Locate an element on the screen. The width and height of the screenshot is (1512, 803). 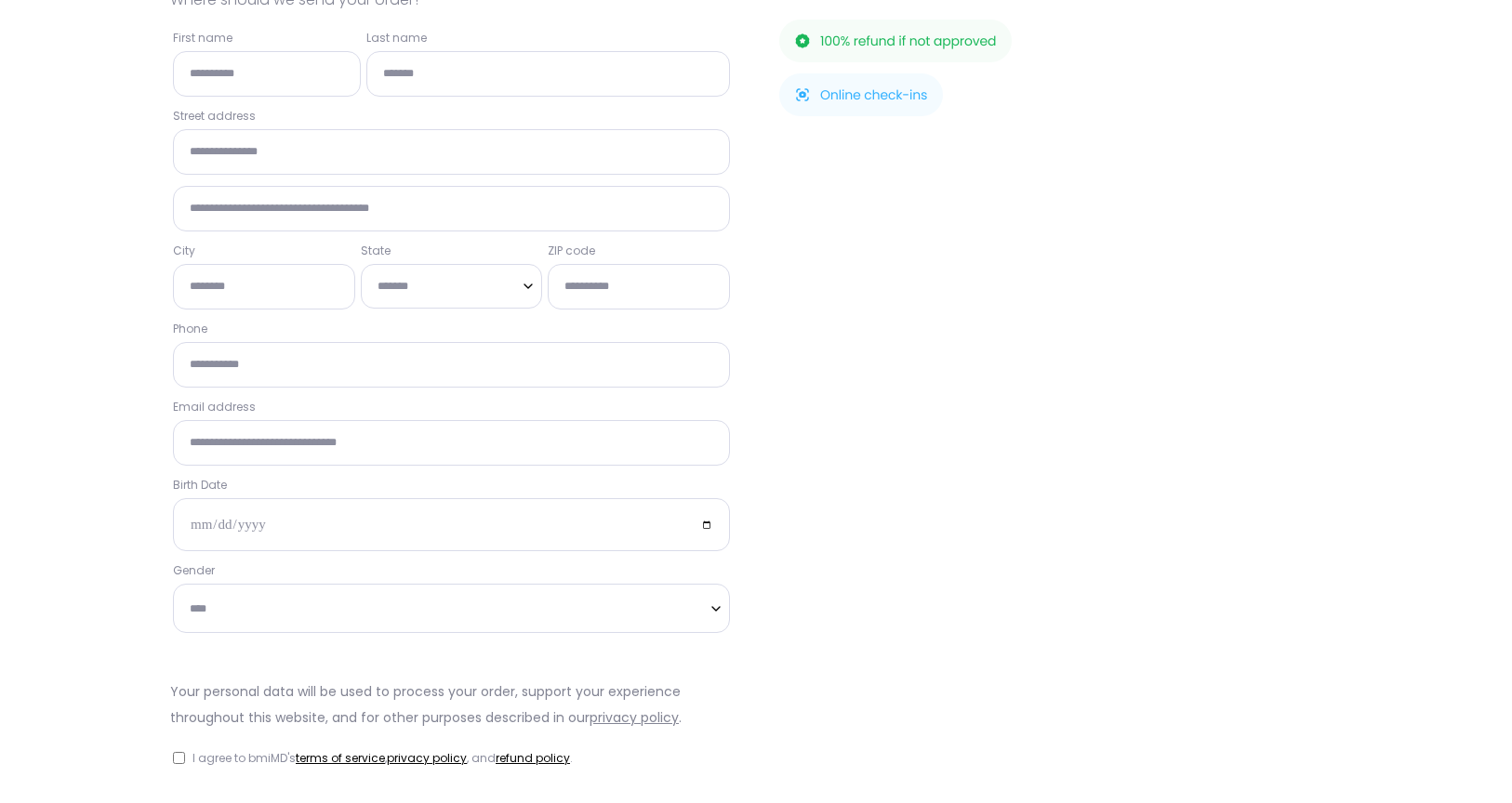
a: terms of service is located at coordinates (340, 758).